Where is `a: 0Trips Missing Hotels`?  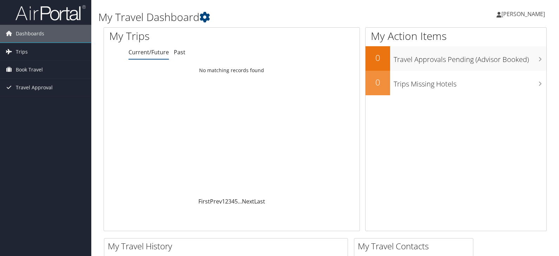 a: 0Trips Missing Hotels is located at coordinates (455, 83).